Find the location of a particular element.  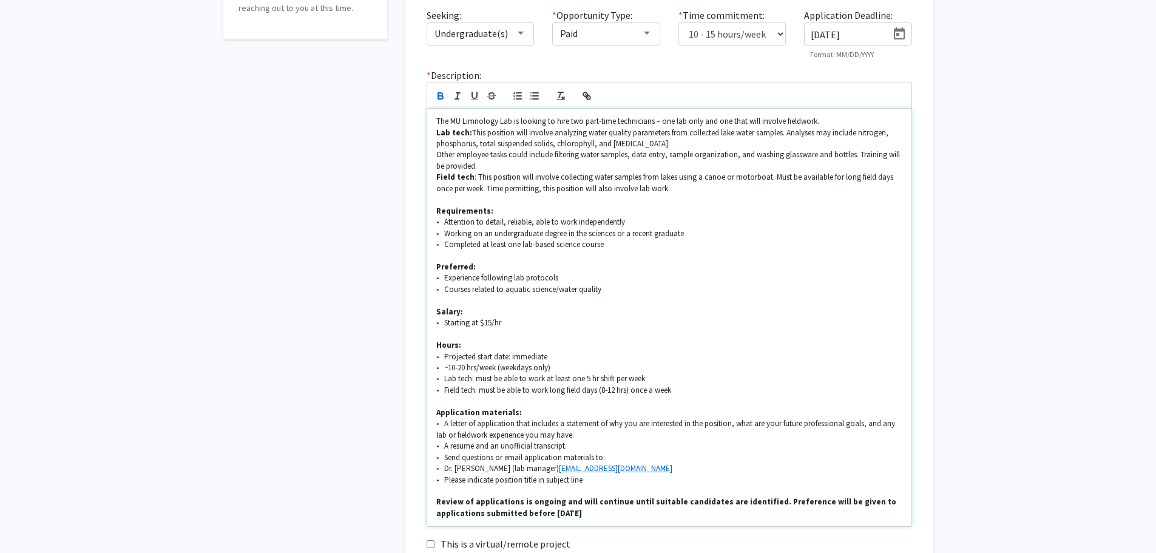

strong: Review of applications is ongoing and will continue until suitable candidates are identified. Pre... is located at coordinates (667, 507).